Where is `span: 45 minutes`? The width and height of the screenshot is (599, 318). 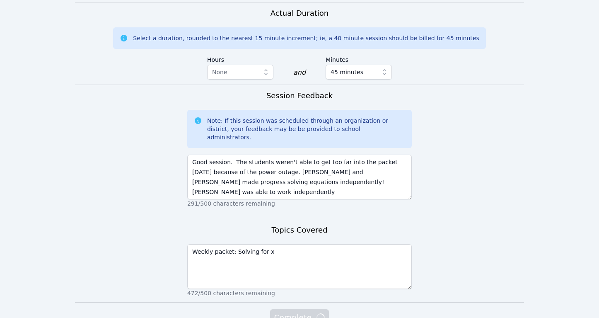
span: 45 minutes is located at coordinates (347, 72).